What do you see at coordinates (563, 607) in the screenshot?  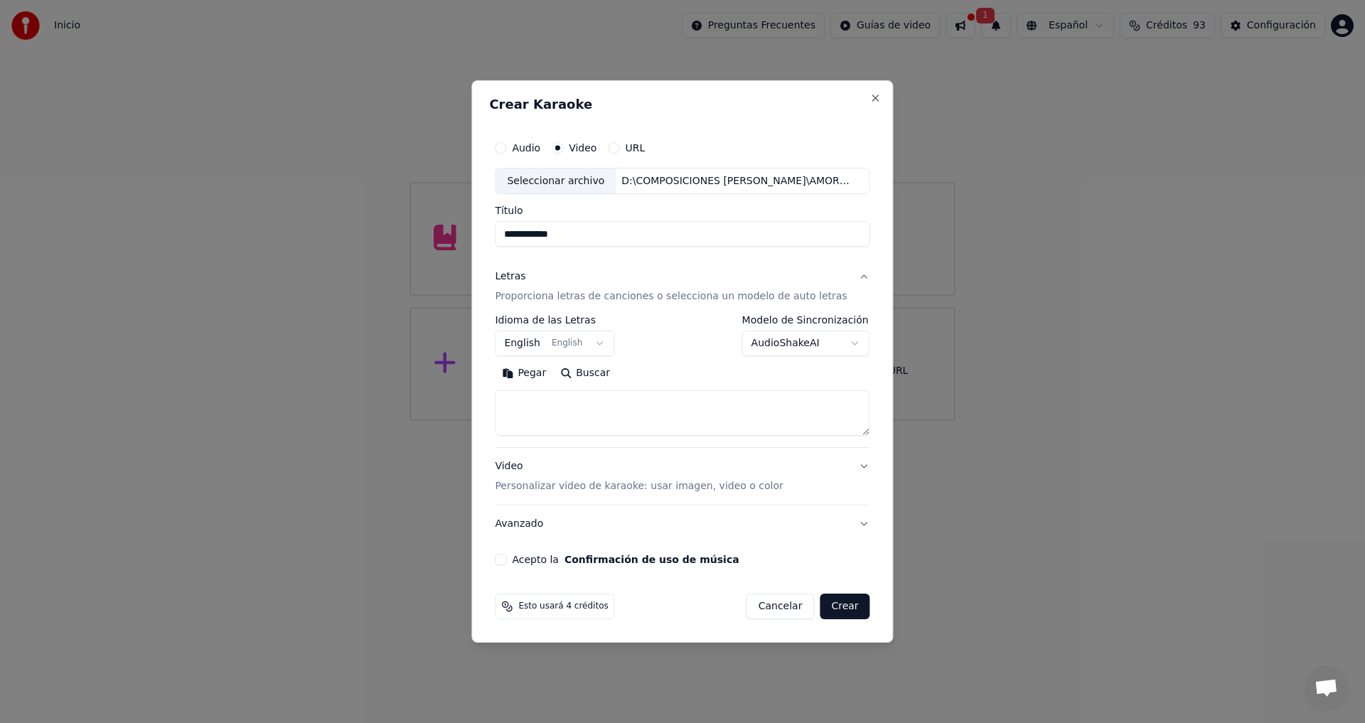 I see `span: Esto usará 4 créditos` at bounding box center [563, 607].